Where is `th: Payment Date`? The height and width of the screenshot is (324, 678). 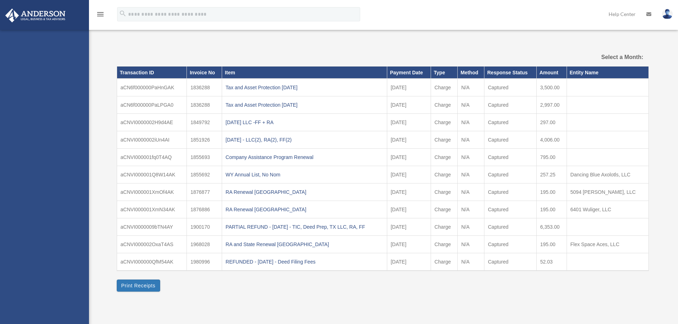
th: Payment Date is located at coordinates (409, 73).